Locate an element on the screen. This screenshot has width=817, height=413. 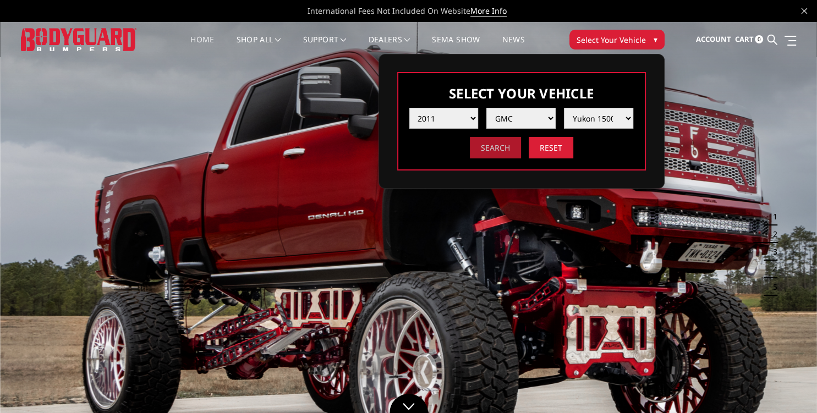
button: 4 of 5 is located at coordinates (772, 270).